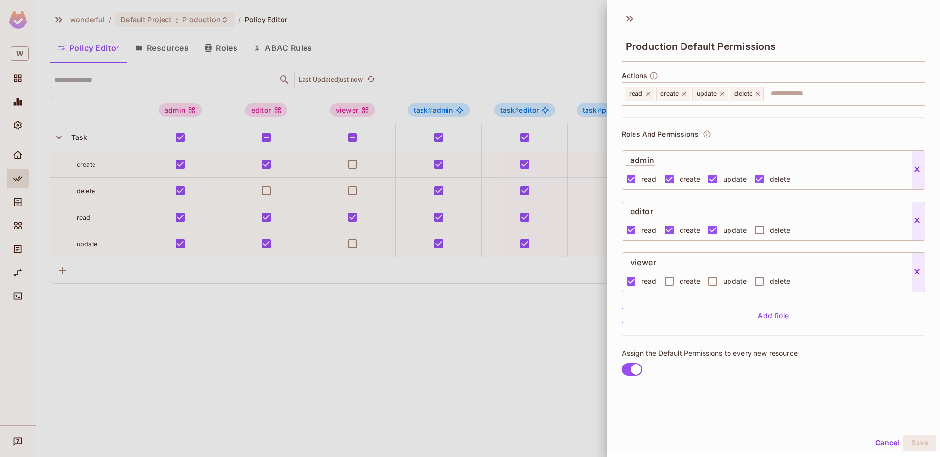  I want to click on button: Save, so click(919, 443).